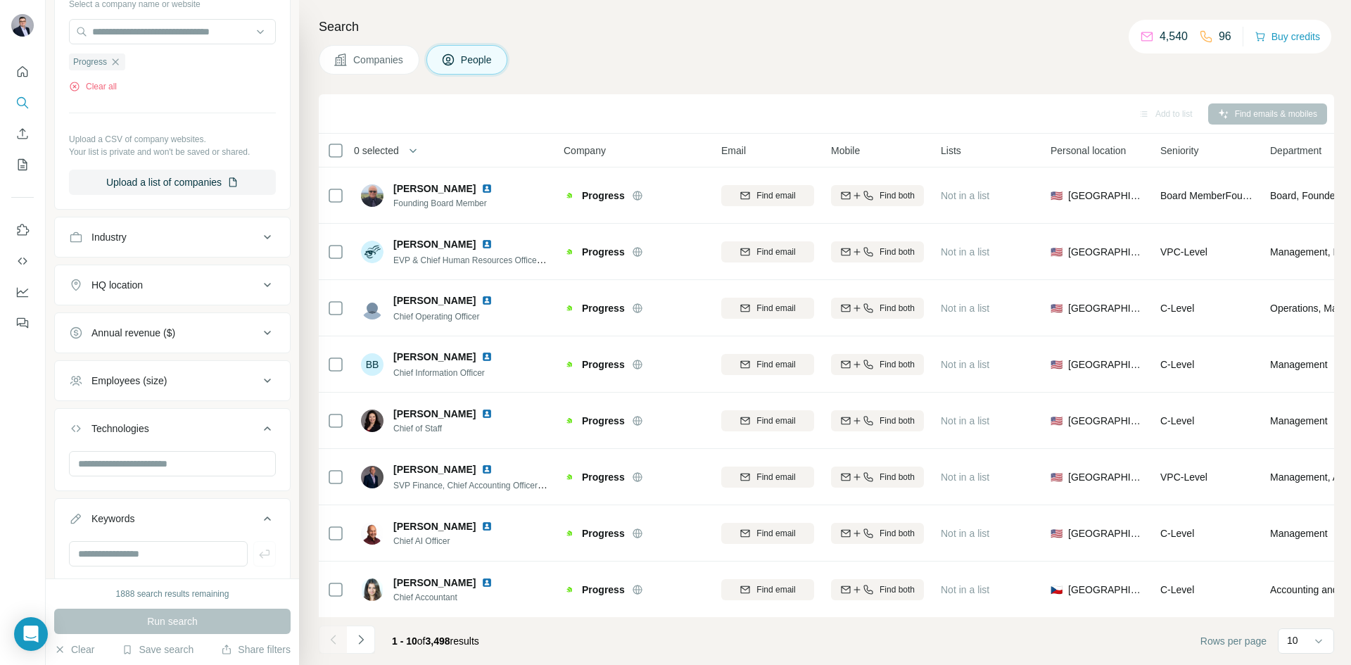 This screenshot has height=665, width=1351. What do you see at coordinates (1233, 641) in the screenshot?
I see `span: Rows per page` at bounding box center [1233, 641].